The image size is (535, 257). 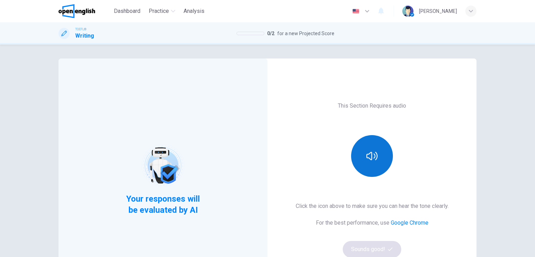 I want to click on span: Dashboard, so click(x=127, y=11).